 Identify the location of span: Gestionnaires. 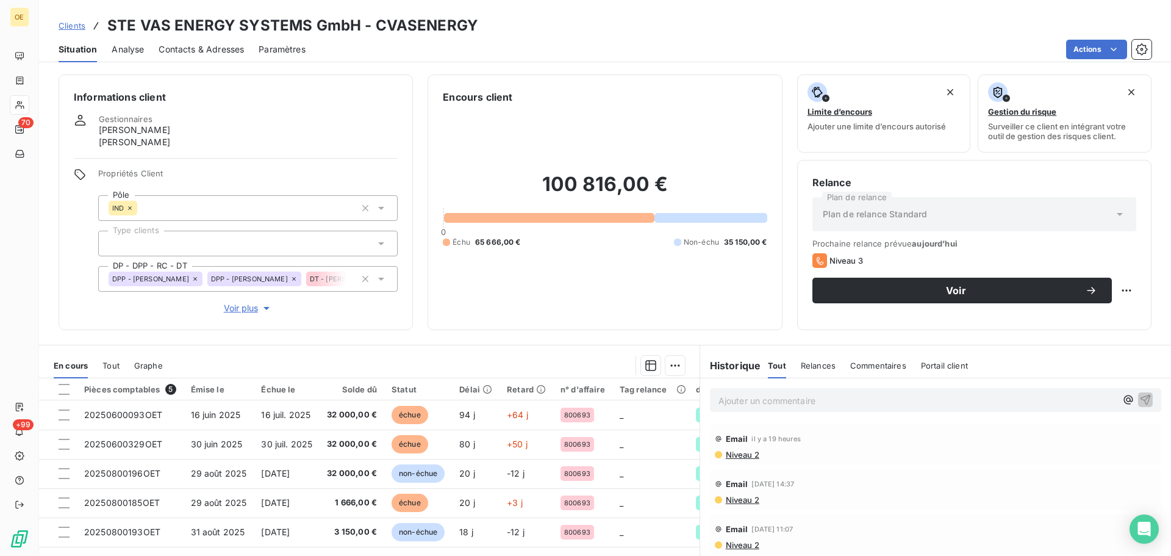
(126, 119).